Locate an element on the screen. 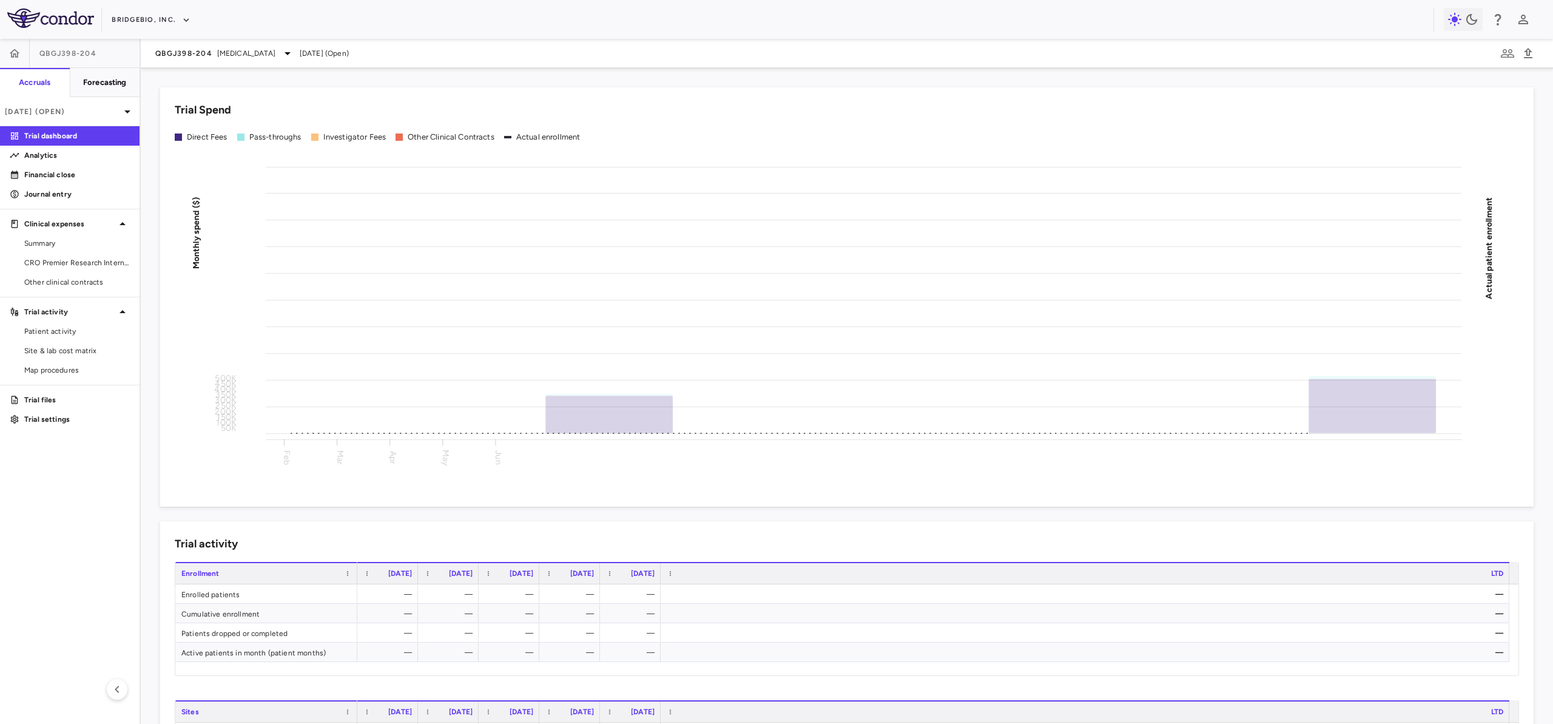 The width and height of the screenshot is (1553, 724). tspan: 50K is located at coordinates (229, 427).